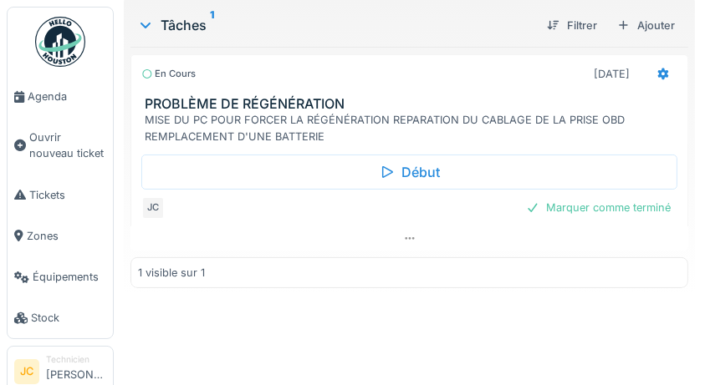  I want to click on div: Ajouter, so click(645, 25).